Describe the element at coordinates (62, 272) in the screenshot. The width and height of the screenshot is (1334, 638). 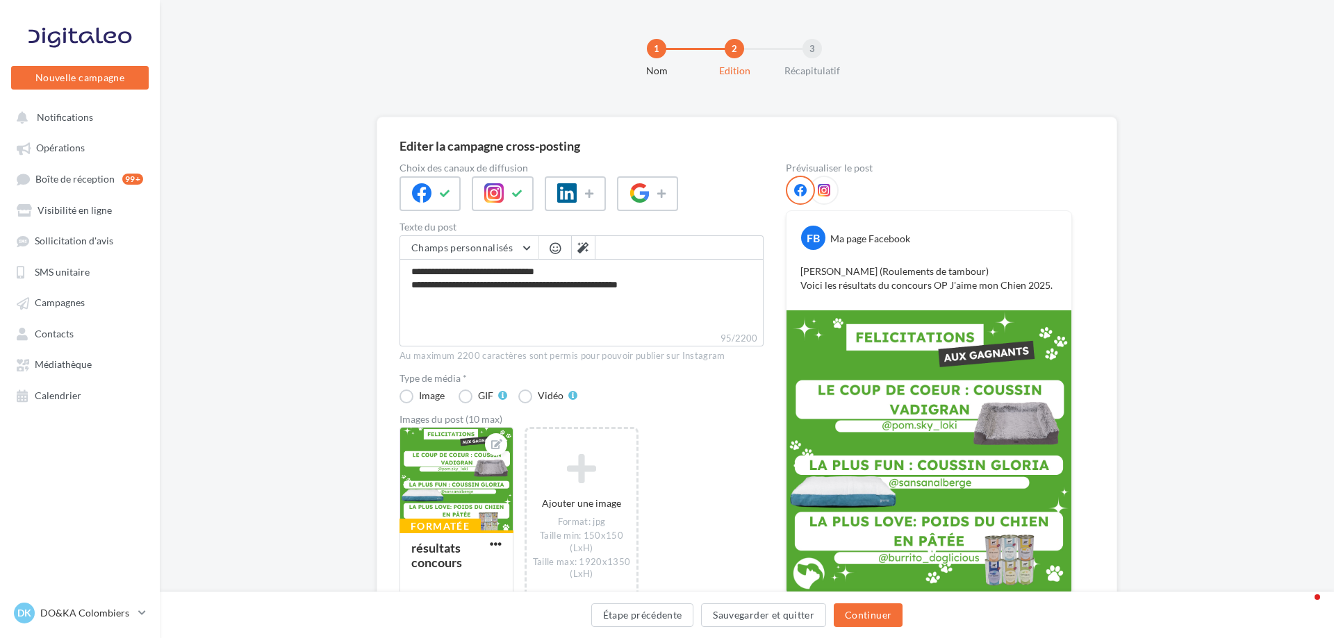
I see `span: SMS unitaire` at that location.